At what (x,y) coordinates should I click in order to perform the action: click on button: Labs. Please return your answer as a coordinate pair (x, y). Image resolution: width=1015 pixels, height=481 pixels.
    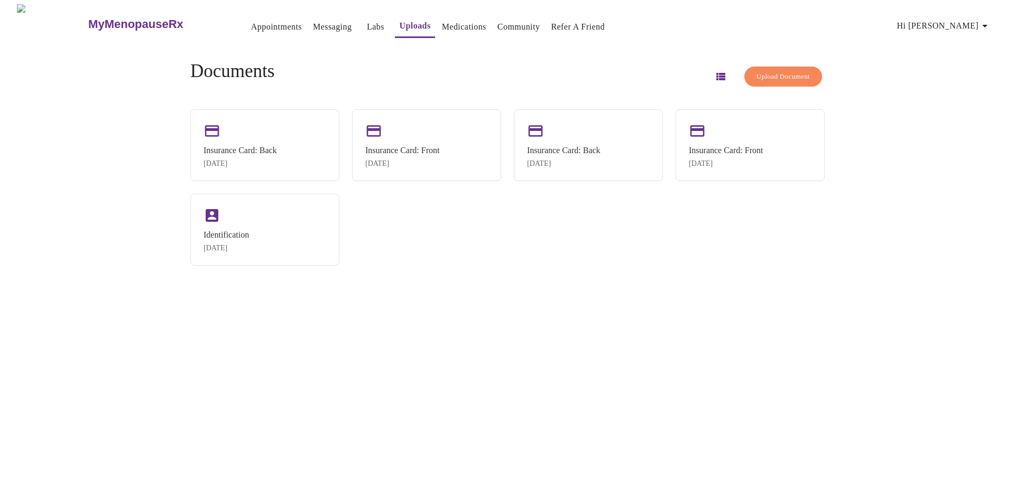
    Looking at the image, I should click on (375, 27).